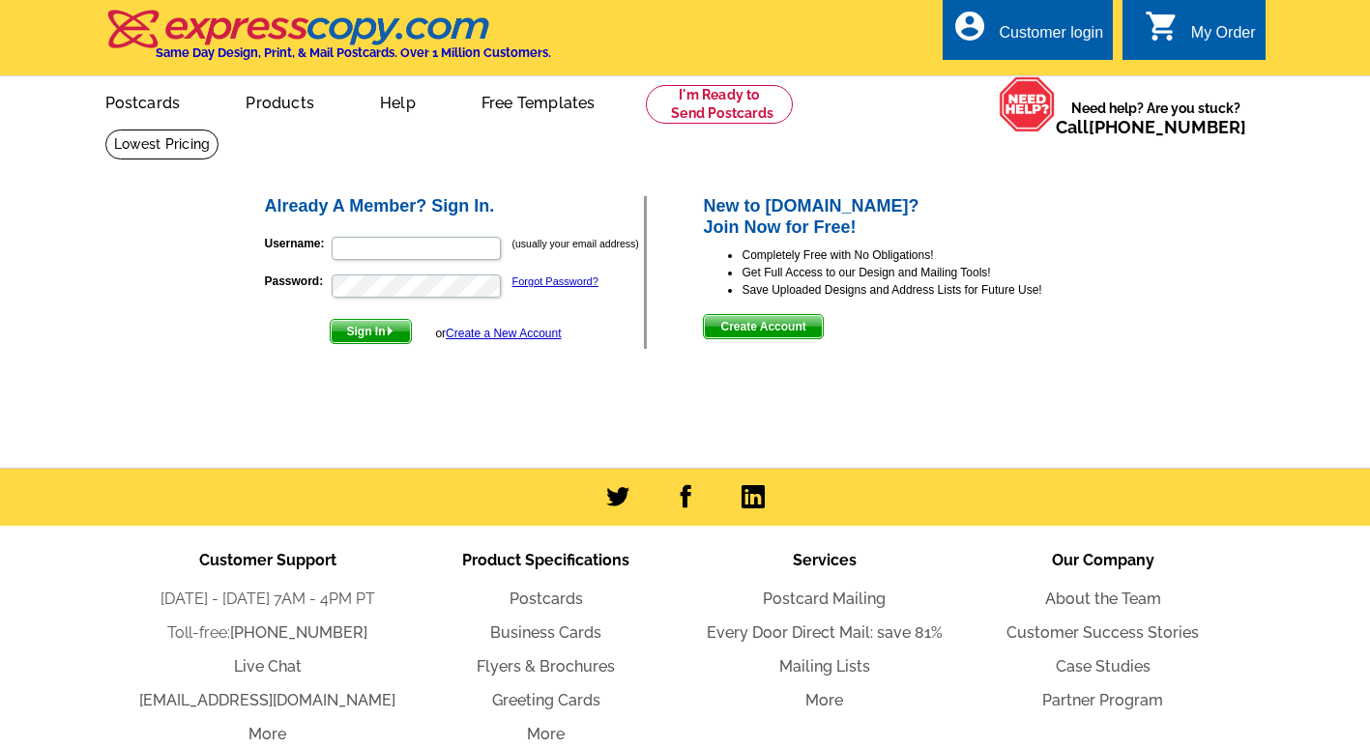 The height and width of the screenshot is (748, 1370). Describe the element at coordinates (1155, 118) in the screenshot. I see `span: Need help? Are you stuck?` at that location.